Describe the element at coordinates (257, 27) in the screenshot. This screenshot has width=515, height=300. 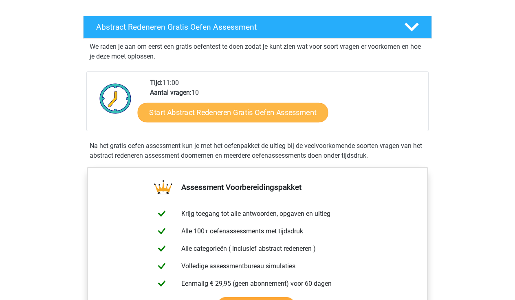
I see `a: Abstract Redeneren Gratis Oefen Assessment` at that location.